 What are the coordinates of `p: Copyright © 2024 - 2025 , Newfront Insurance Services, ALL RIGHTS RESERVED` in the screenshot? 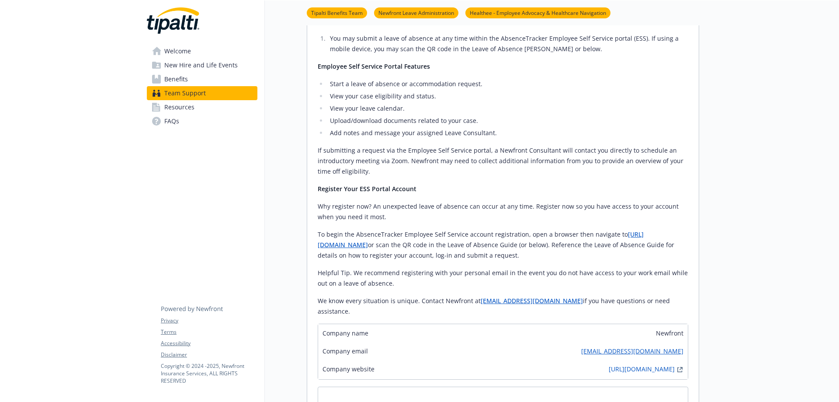 It's located at (209, 373).